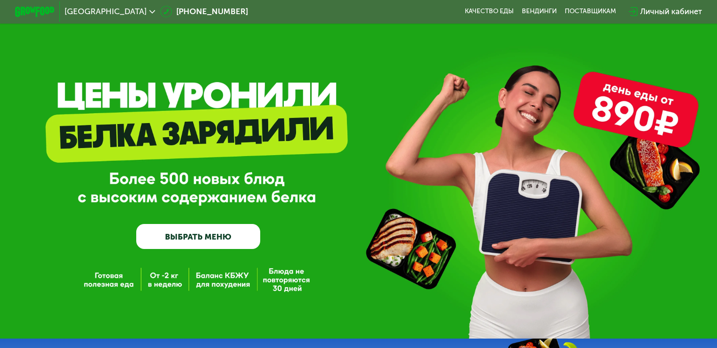 The width and height of the screenshot is (717, 348). What do you see at coordinates (671, 11) in the screenshot?
I see `div: Личный кабинет` at bounding box center [671, 11].